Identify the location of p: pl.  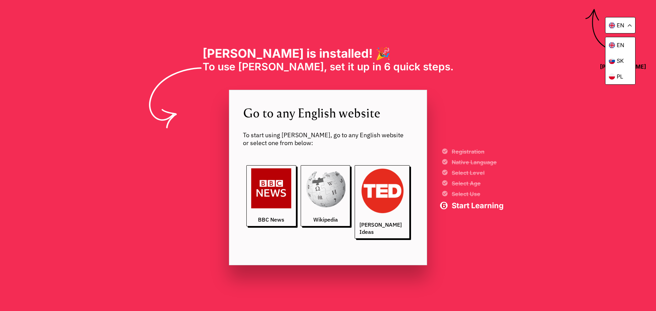
(620, 77).